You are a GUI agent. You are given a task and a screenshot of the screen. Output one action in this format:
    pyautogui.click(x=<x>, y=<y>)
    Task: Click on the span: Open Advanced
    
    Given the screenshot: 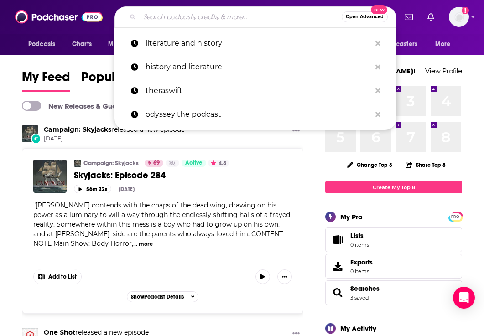 What is the action you would take?
    pyautogui.click(x=365, y=17)
    